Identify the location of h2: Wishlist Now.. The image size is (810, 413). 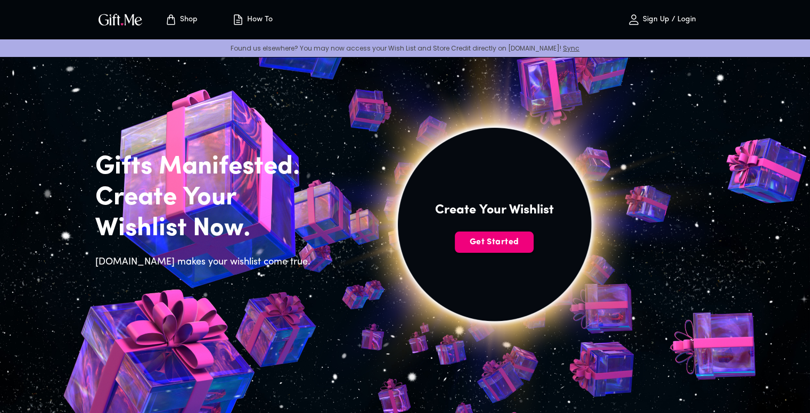
(206, 229).